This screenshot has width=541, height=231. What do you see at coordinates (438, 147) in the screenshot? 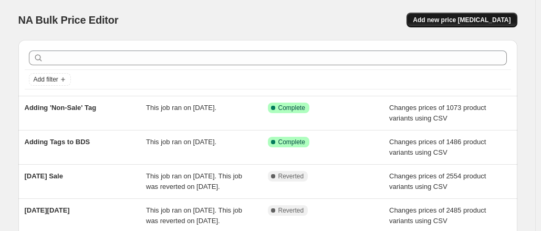
I see `span: Changes prices of 1486 product variants using CSV` at bounding box center [438, 147].